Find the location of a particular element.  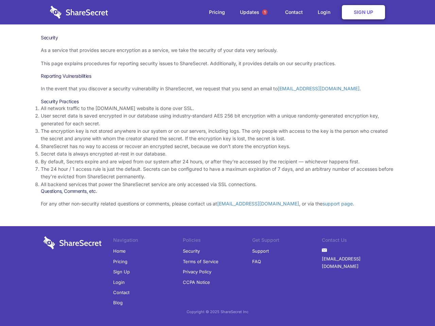

a: FAQ is located at coordinates (256, 262).